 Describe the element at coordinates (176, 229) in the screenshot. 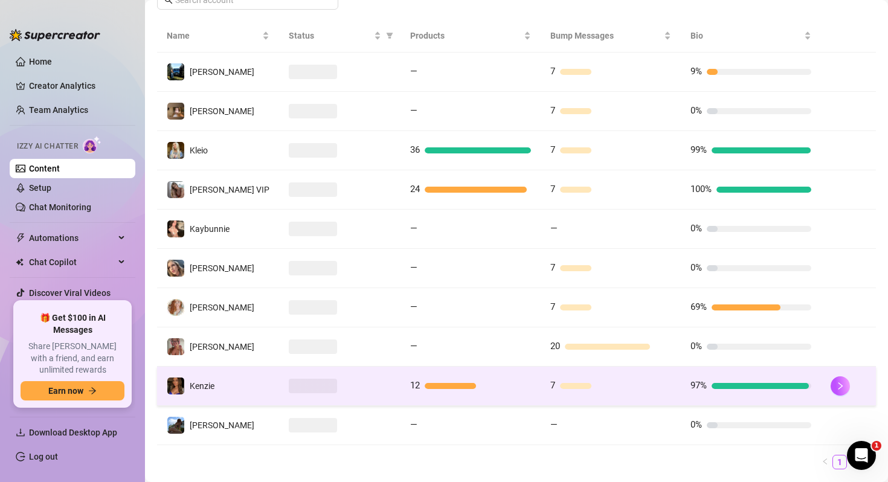

I see `img: Kaybunnie` at that location.